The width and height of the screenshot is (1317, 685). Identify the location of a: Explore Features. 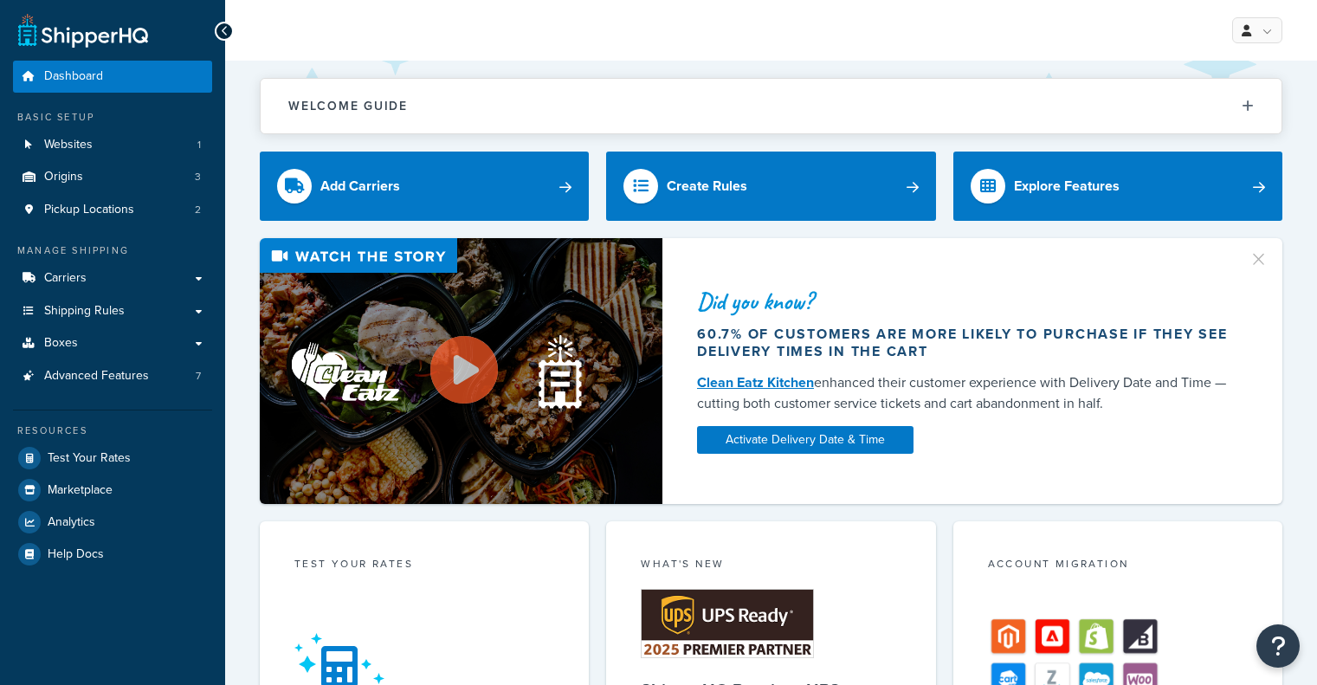
(1118, 186).